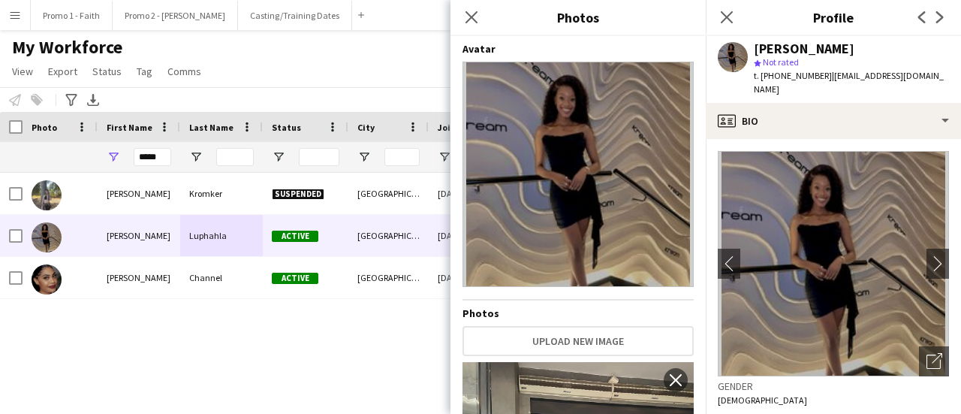 The image size is (961, 414). Describe the element at coordinates (184, 71) in the screenshot. I see `span: Comms` at that location.